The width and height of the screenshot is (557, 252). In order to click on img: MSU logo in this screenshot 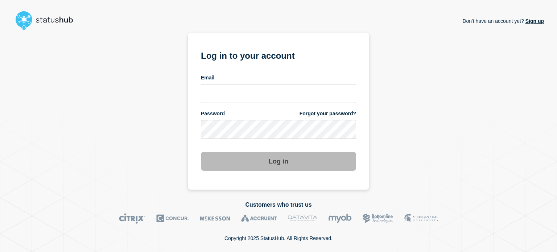, I will do `click(421, 218)`.